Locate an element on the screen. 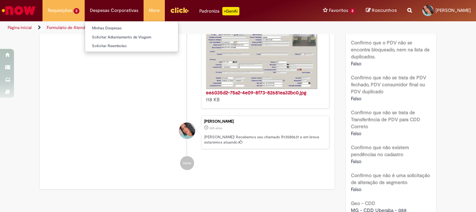 Image resolution: width=476 pixels, height=212 pixels. b: Confirmo que não se trata de PDV fechado, PDV consumidor final ou PDV duplicado is located at coordinates (389, 84).